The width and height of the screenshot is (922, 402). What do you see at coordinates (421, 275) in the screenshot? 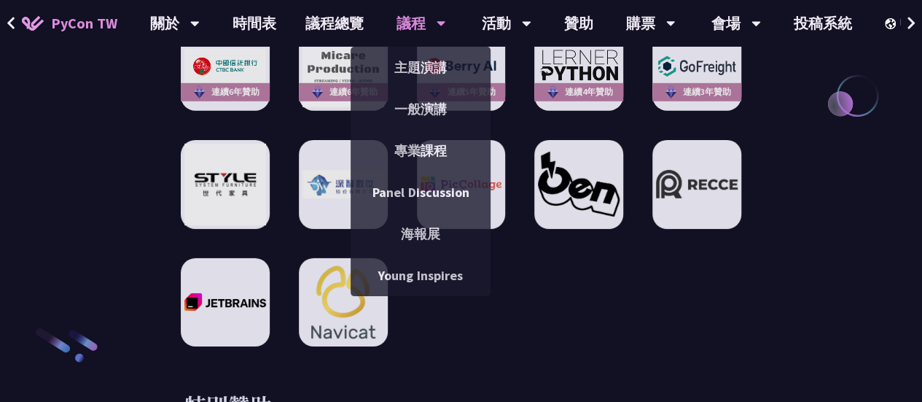
I see `a: Young Inspires` at bounding box center [421, 275].